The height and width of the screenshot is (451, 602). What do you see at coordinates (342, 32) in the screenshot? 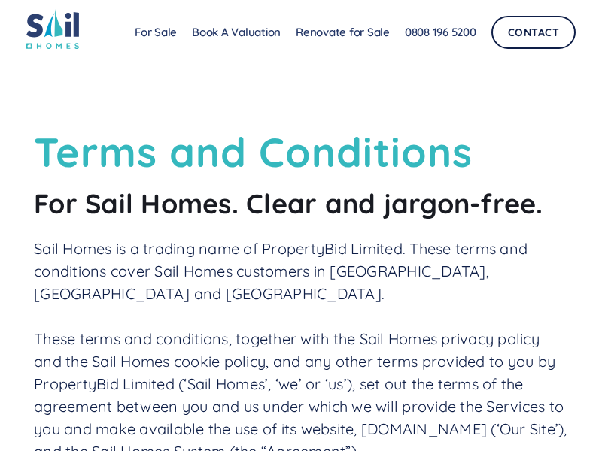
I see `a: Renovate for Sale` at bounding box center [342, 32].